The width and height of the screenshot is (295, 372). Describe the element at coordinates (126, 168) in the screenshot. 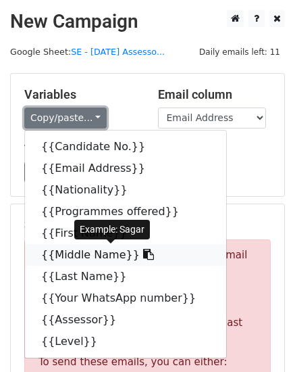

I see `a: {{Email Address}}` at that location.